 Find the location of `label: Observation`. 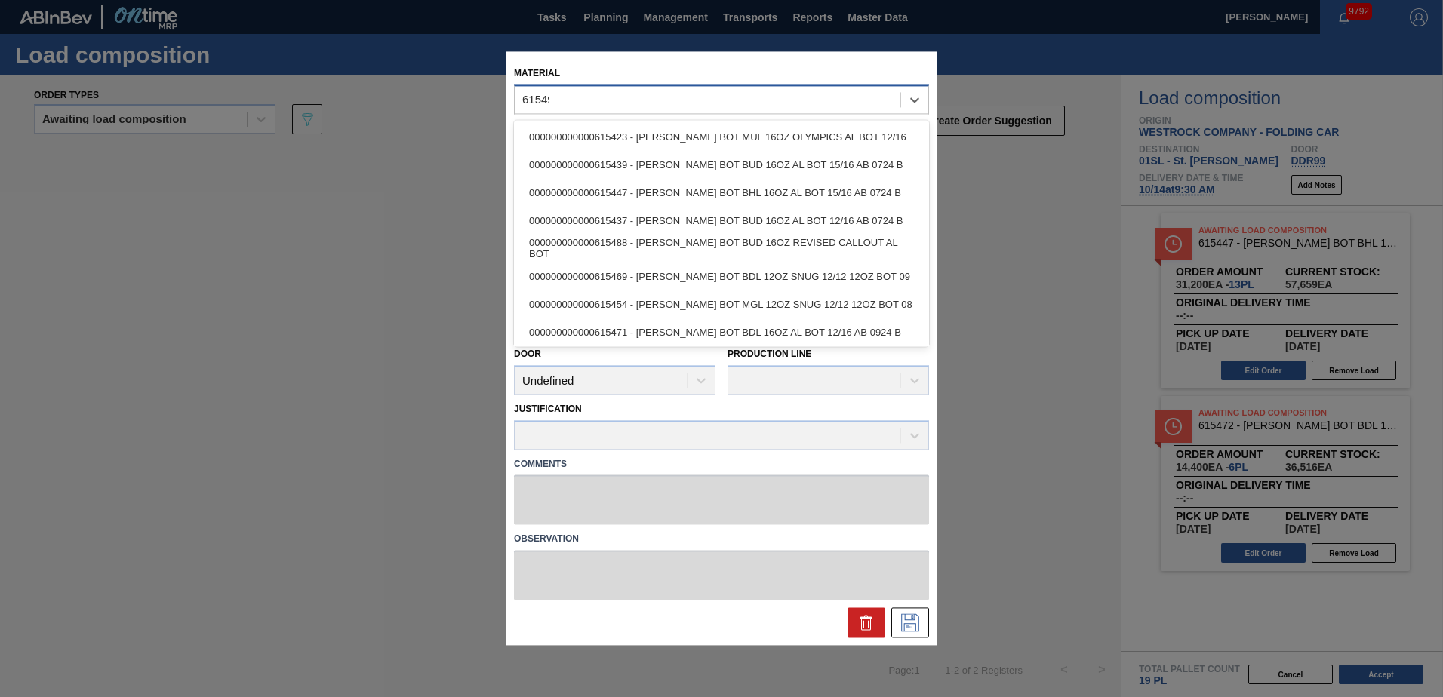

label: Observation is located at coordinates (722, 540).